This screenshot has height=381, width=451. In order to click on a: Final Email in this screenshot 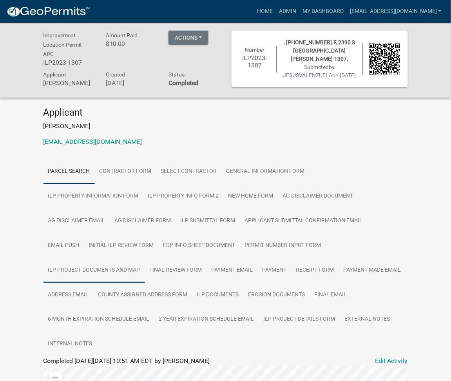, I will do `click(331, 295)`.